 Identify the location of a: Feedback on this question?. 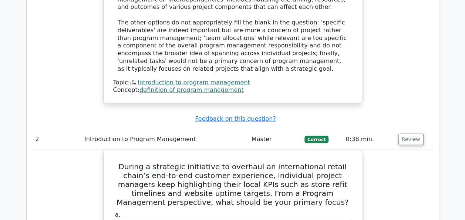
(235, 118).